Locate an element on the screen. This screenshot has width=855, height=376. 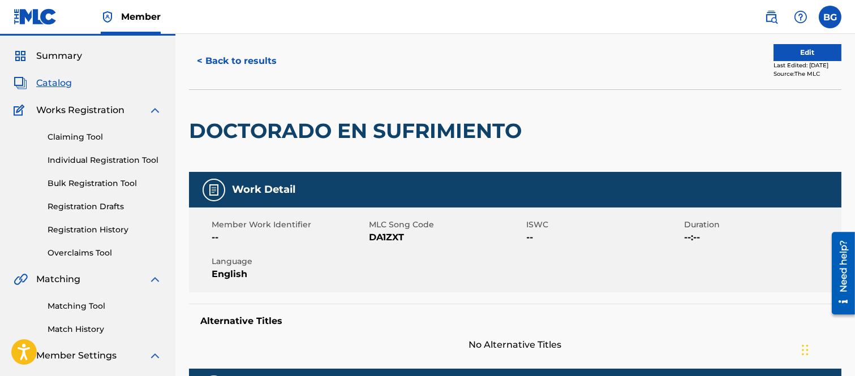
span: ISWC is located at coordinates (604, 225).